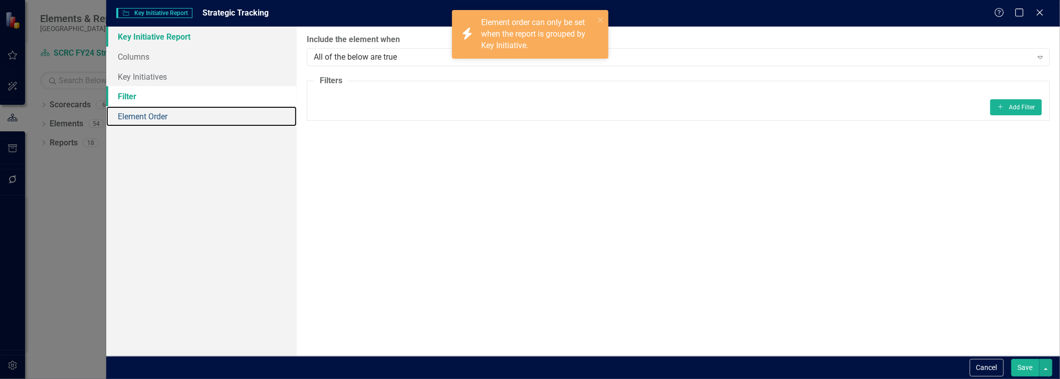 The image size is (1060, 379). What do you see at coordinates (201, 77) in the screenshot?
I see `a: Key Initiatives` at bounding box center [201, 77].